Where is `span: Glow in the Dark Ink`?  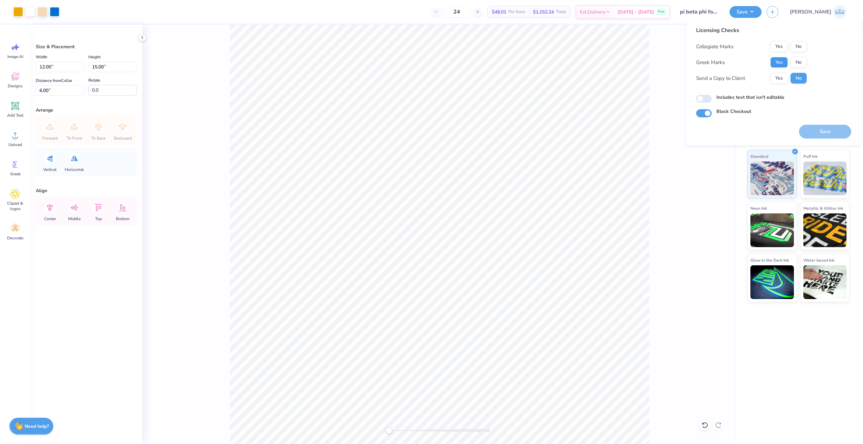
span: Glow in the Dark Ink is located at coordinates (769, 260).